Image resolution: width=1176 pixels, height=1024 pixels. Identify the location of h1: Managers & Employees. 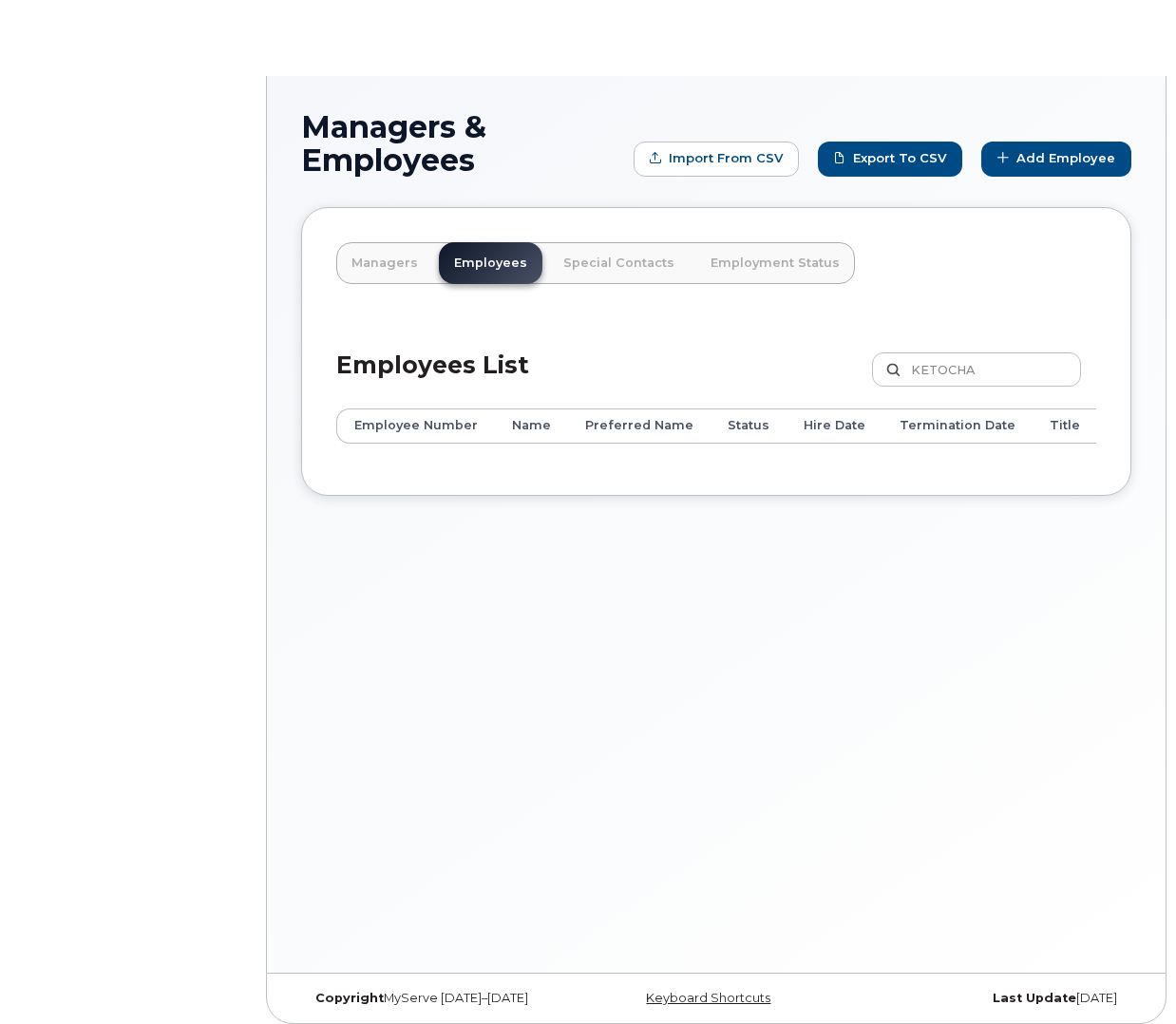
(463, 143).